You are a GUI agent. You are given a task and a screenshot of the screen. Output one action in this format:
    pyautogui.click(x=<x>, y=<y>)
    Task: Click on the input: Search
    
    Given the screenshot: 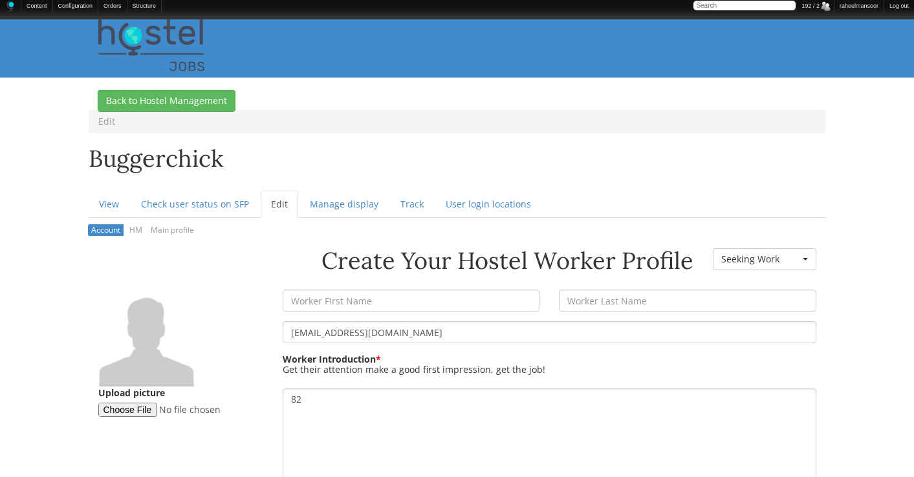 What is the action you would take?
    pyautogui.click(x=745, y=5)
    